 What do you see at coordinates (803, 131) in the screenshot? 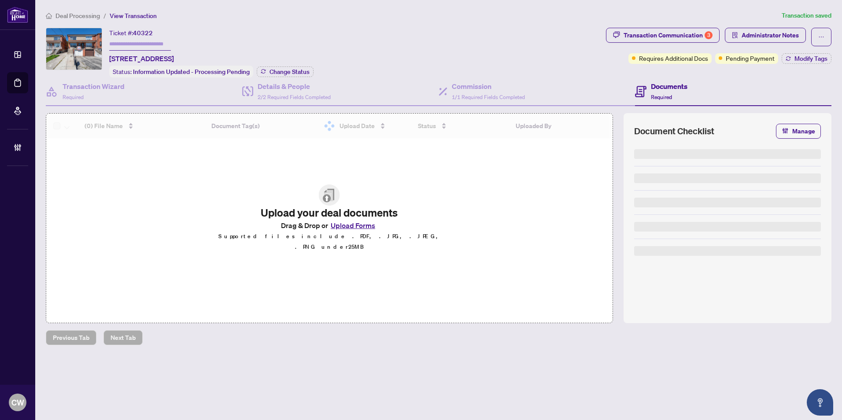
I see `span: Manage` at bounding box center [803, 131].